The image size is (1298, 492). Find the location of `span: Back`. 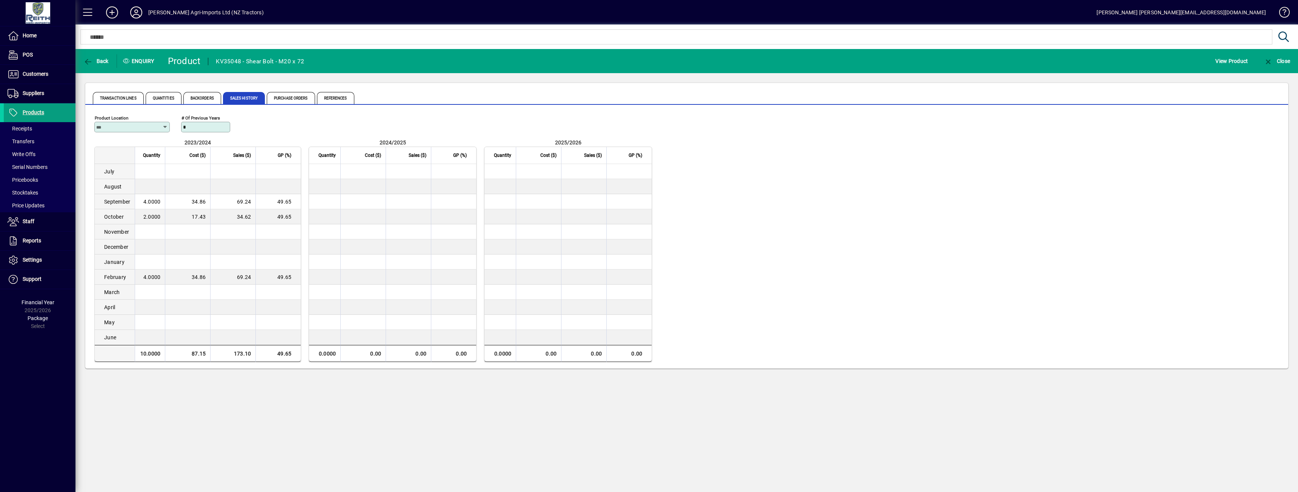

span: Back is located at coordinates (96, 61).